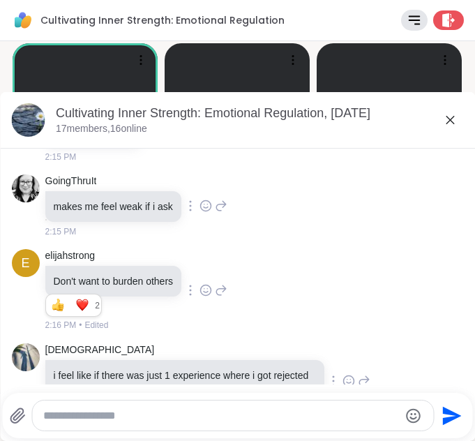 The height and width of the screenshot is (441, 475). I want to click on img: https://sharewell-space-live.sfo3.digitaloceanspaces.com/user-generated/3be00ded-bc49-408e-8953-1..., so click(25, 188).